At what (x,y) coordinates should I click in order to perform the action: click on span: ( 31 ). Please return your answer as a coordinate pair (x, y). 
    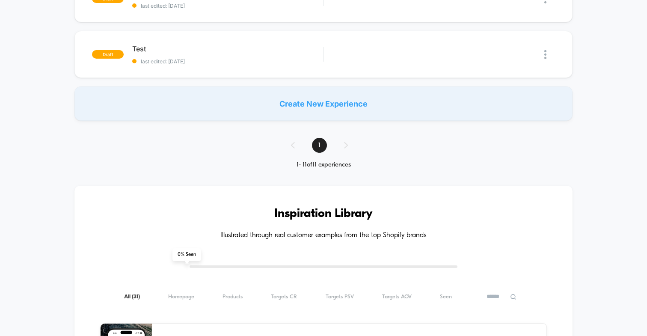
    Looking at the image, I should click on (136, 297).